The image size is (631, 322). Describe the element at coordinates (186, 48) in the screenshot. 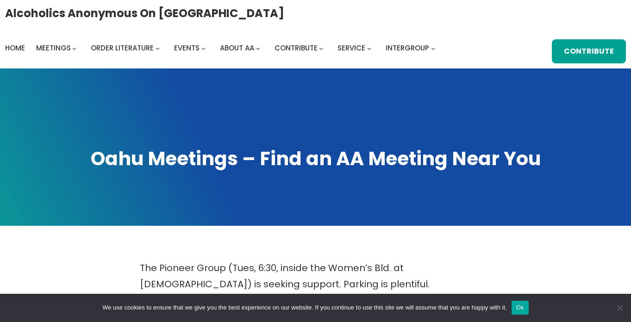

I see `span: Events` at that location.